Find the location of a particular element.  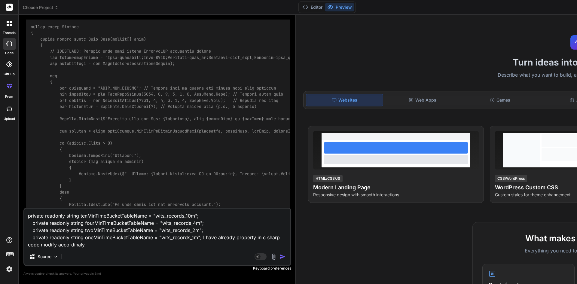

p: Keyboard preferences is located at coordinates (157, 268).